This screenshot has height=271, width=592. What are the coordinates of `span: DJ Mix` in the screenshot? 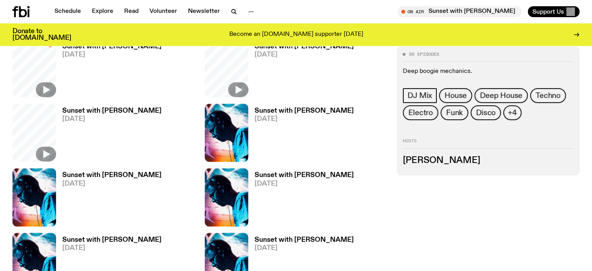 It's located at (420, 96).